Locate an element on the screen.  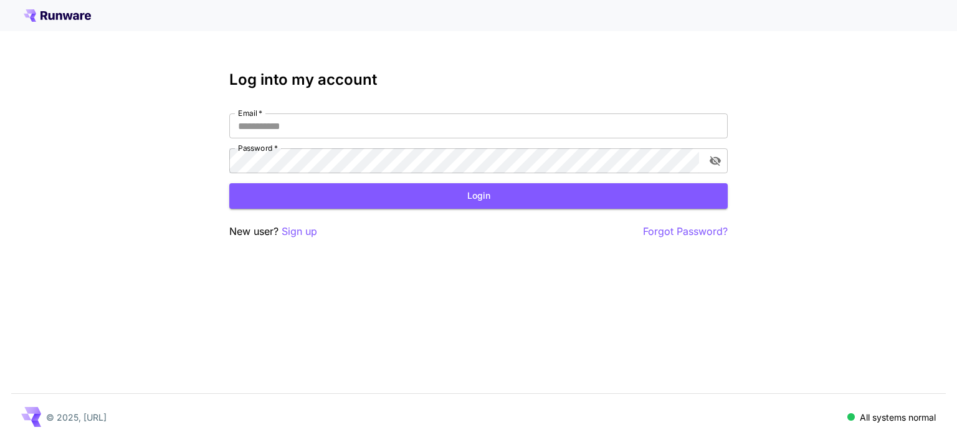
label: Password is located at coordinates (258, 148).